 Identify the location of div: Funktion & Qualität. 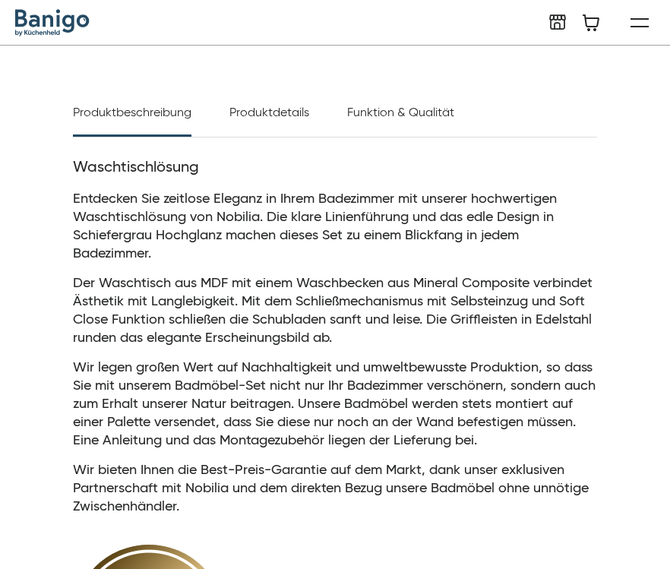
(400, 120).